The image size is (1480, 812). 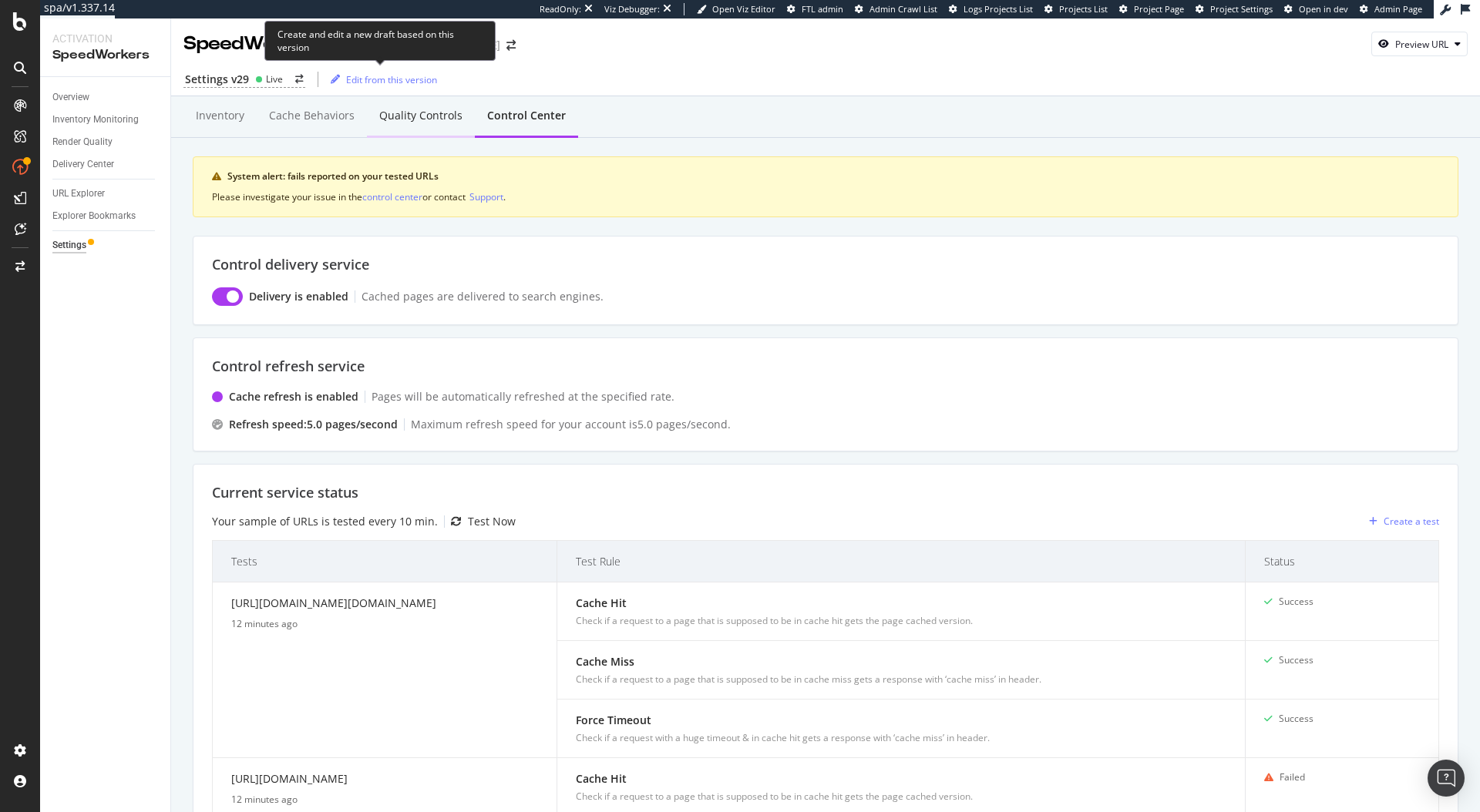 I want to click on button: Edit from this version, so click(x=381, y=80).